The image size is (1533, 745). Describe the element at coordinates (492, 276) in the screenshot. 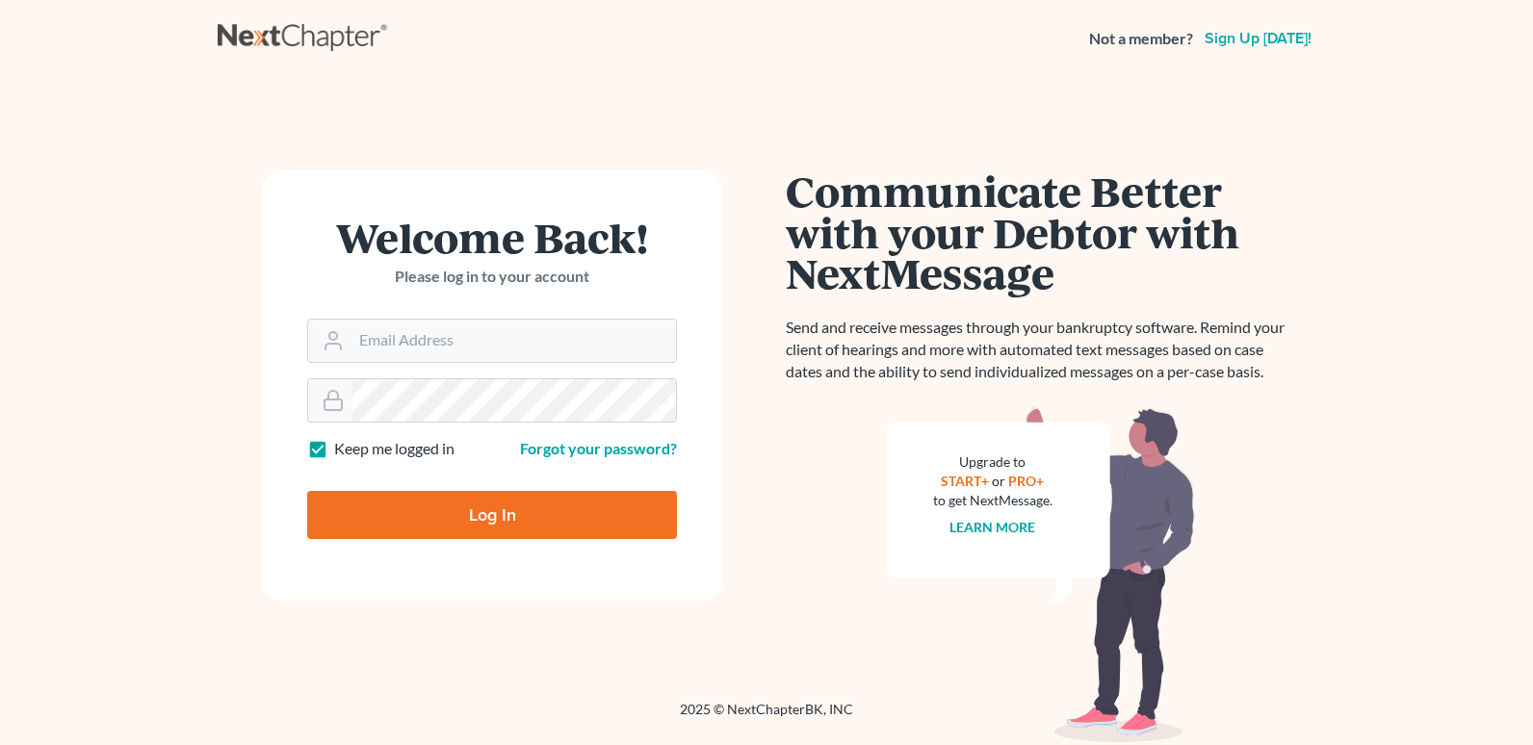

I see `p: Please log in to your account` at that location.